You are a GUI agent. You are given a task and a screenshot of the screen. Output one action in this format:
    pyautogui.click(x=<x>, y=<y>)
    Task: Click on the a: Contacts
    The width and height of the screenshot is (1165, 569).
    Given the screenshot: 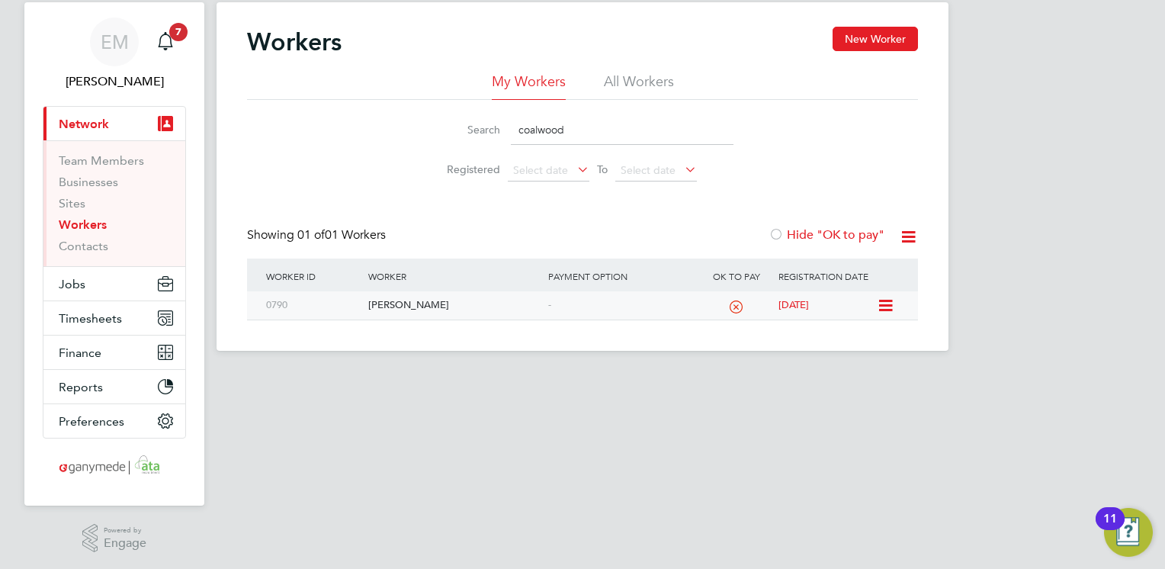 What is the action you would take?
    pyautogui.click(x=83, y=246)
    